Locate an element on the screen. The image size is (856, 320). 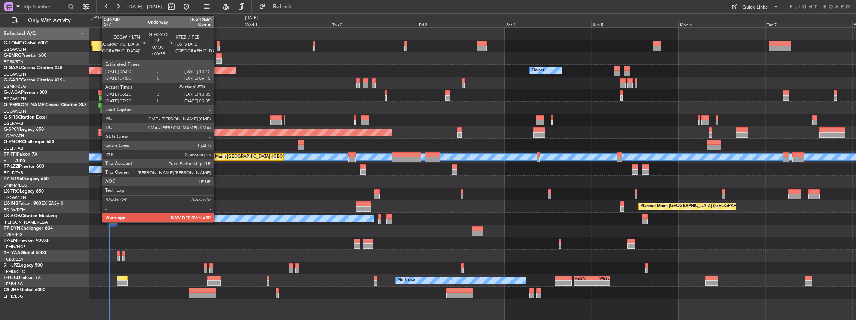
a: F-HECDFalcon 7X is located at coordinates (22, 278).